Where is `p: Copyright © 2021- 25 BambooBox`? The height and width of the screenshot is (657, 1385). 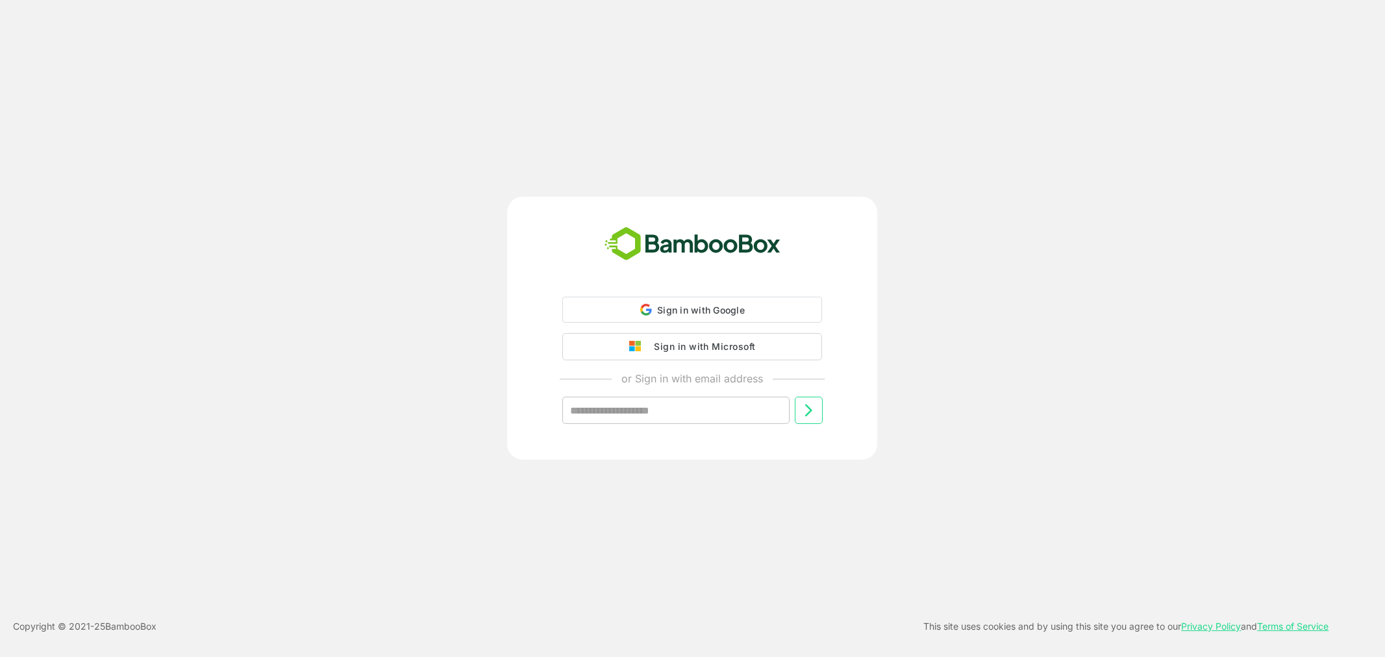
p: Copyright © 2021- 25 BambooBox is located at coordinates (84, 626).